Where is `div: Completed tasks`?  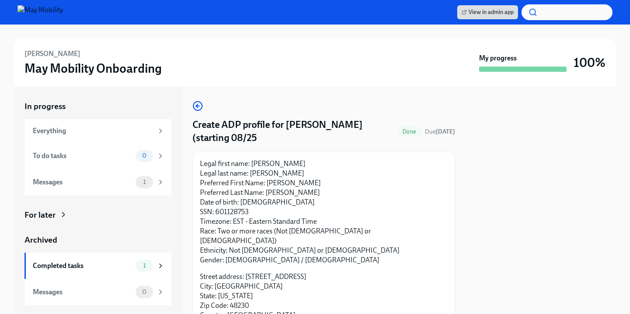 div: Completed tasks is located at coordinates (82, 266).